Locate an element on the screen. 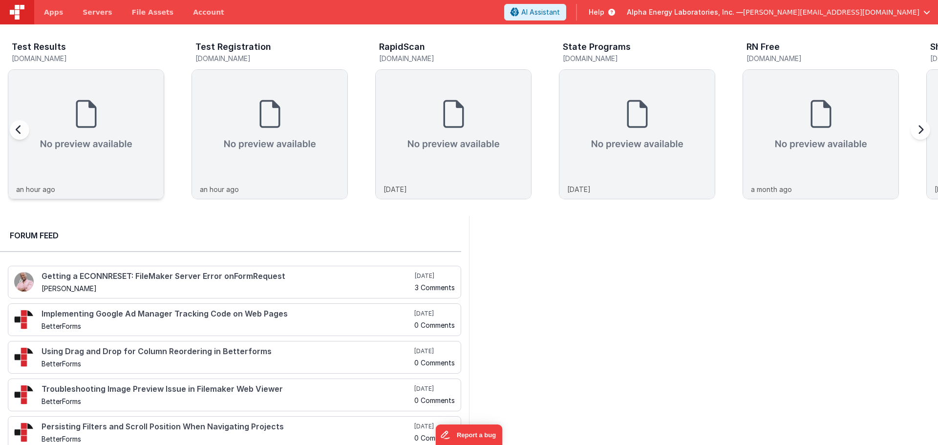 The height and width of the screenshot is (445, 938). span: Alpha Energy Laboratories, Inc. — is located at coordinates (685, 12).